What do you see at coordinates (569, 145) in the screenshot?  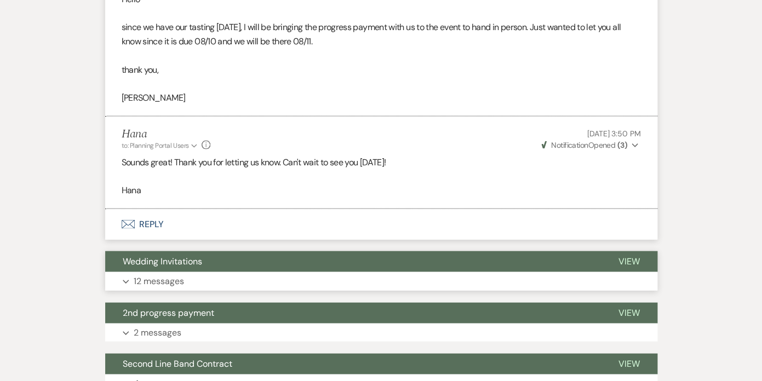 I see `span: Notification` at bounding box center [569, 145].